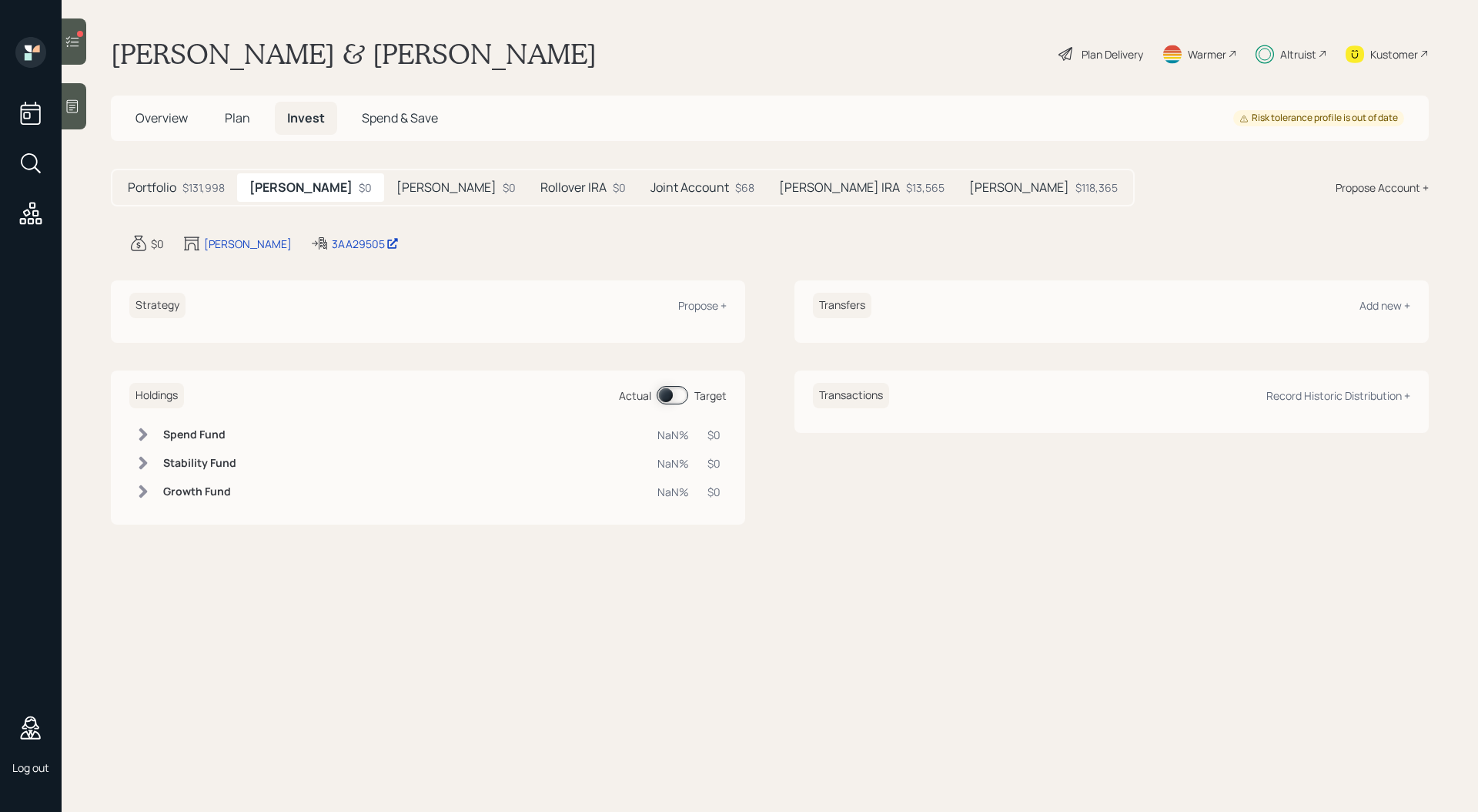  I want to click on div: Add new +, so click(1386, 305).